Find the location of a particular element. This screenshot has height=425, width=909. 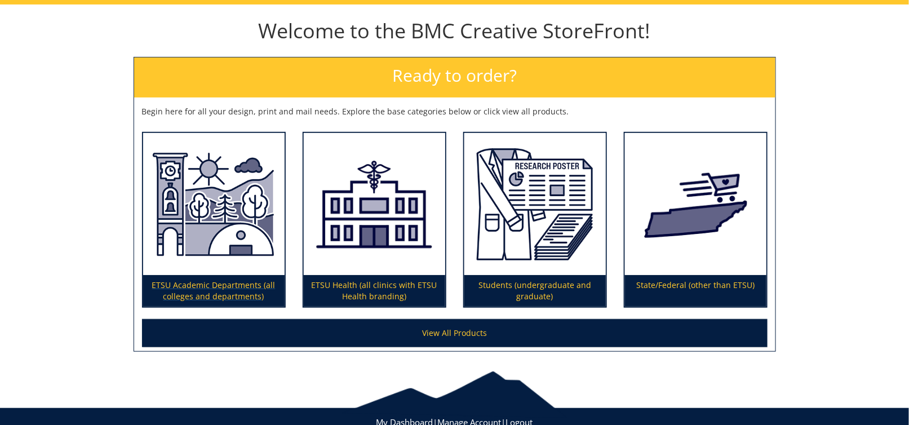

img: ETSU Health (all clinics with ETSU Health branding) is located at coordinates (374, 204).